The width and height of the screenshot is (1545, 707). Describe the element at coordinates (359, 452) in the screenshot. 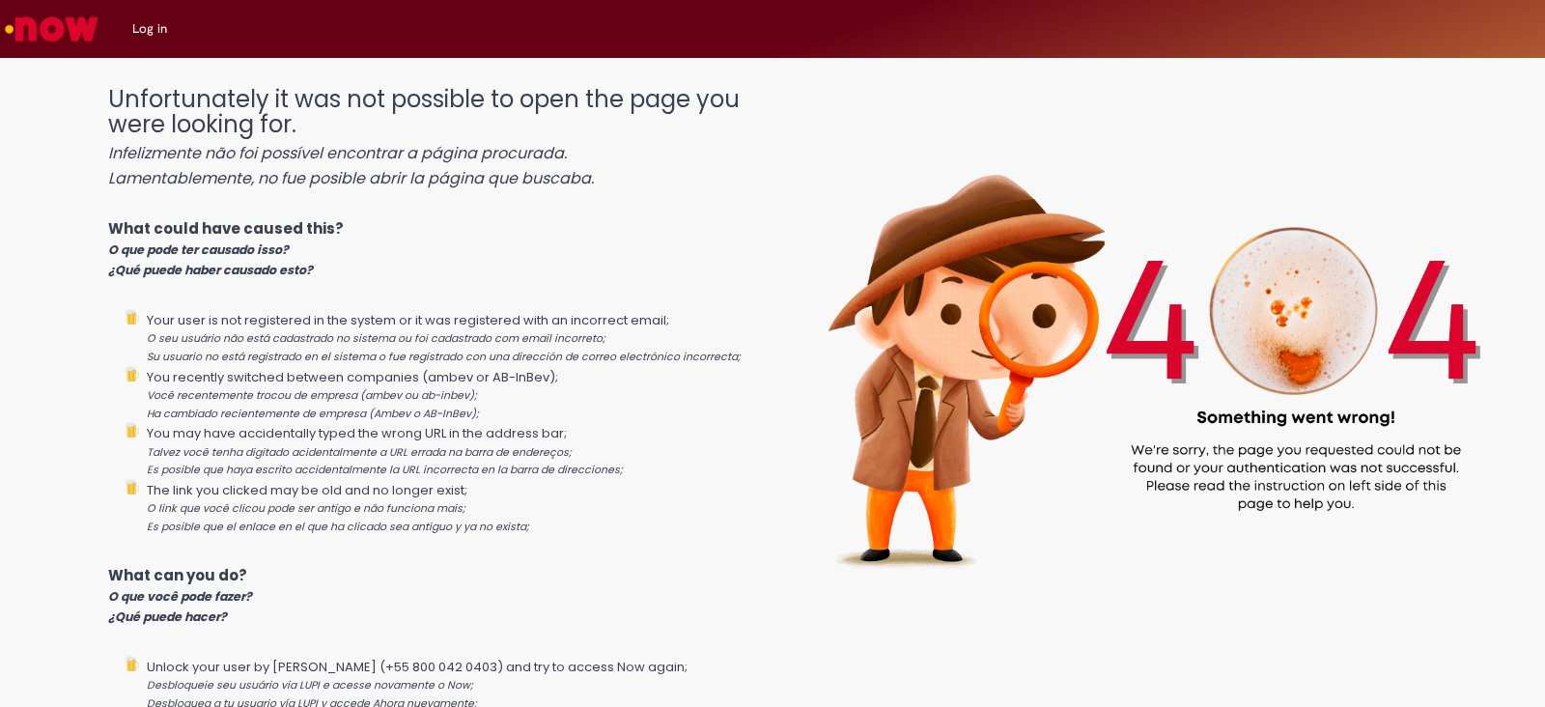

I see `i: Talvez você tenha digitado acidentalmente a URL errada na barra de endereços;` at that location.